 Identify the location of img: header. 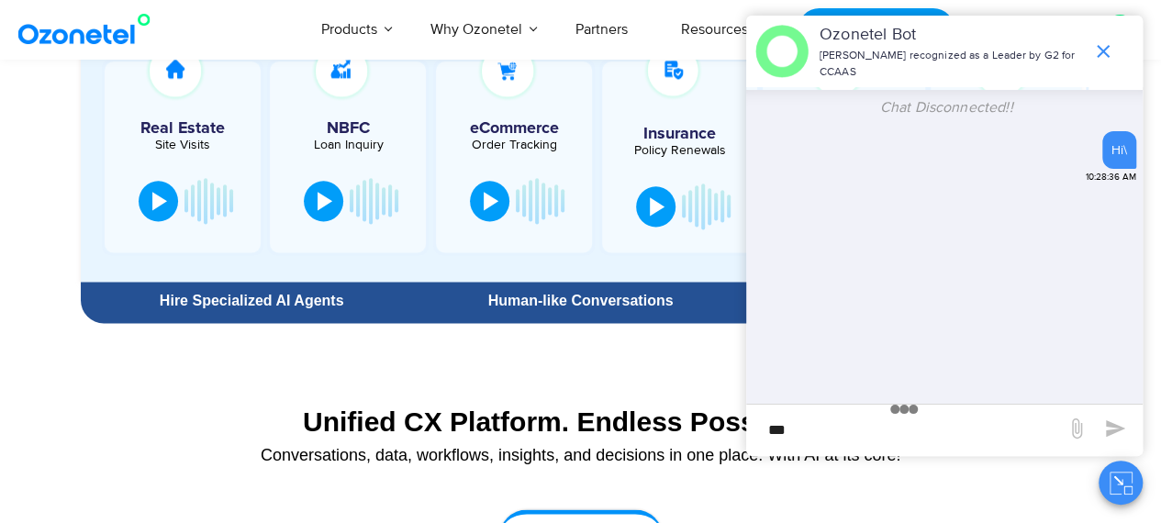
(782, 51).